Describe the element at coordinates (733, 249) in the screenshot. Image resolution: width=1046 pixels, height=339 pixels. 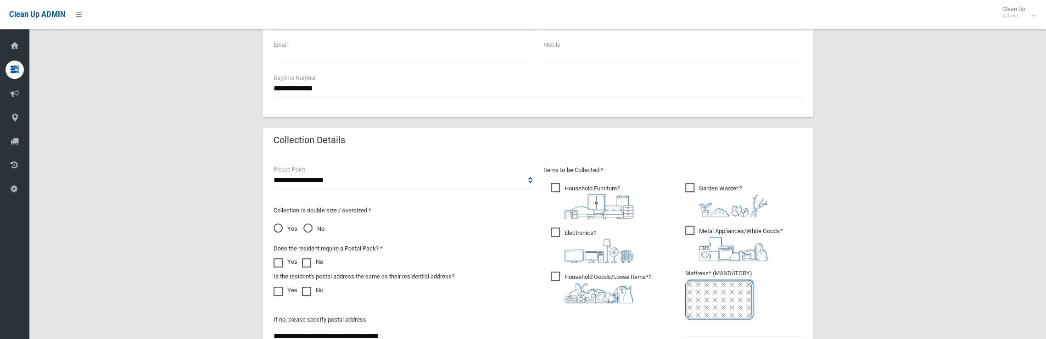
I see `img: 36c1b0289cb1767239cdd3de9e694f19.png` at that location.